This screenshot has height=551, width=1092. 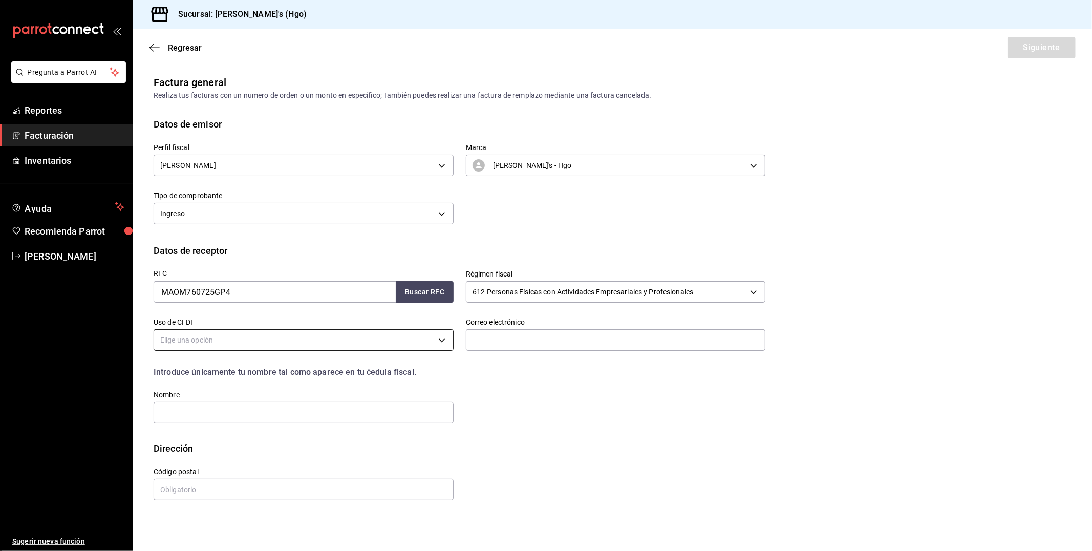 What do you see at coordinates (69, 72) in the screenshot?
I see `span: Pregunta a Parrot AI` at bounding box center [69, 72].